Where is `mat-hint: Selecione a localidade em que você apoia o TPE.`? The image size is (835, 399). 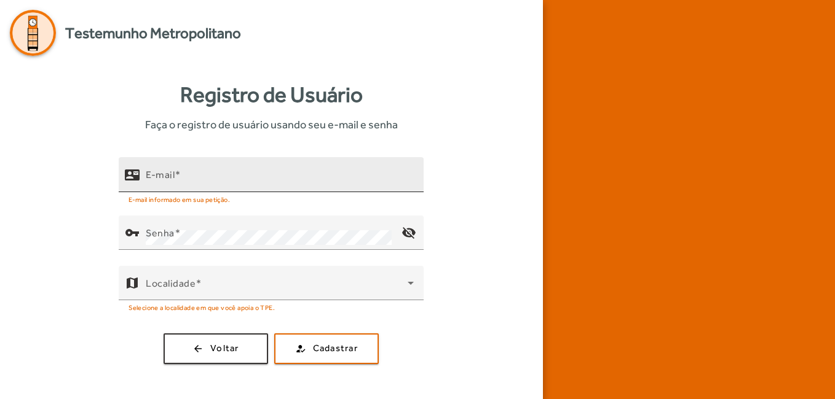
mat-hint: Selecione a localidade em que você apoia o TPE. is located at coordinates (202, 307).